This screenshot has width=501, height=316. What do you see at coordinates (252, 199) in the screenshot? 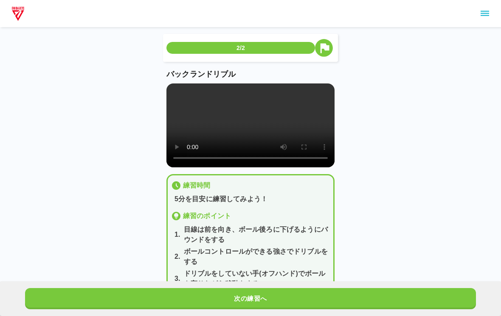
I see `p: 5分を目安に練習してみよう！` at bounding box center [252, 199].